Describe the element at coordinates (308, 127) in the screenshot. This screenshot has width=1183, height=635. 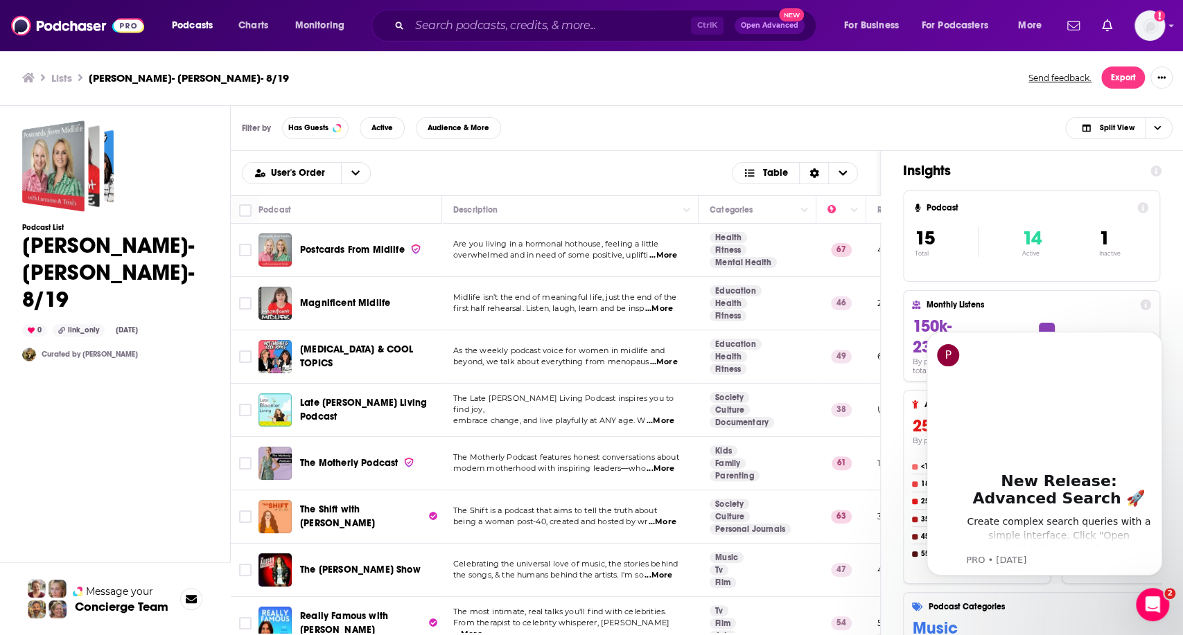
I see `span: Has Guests` at that location.